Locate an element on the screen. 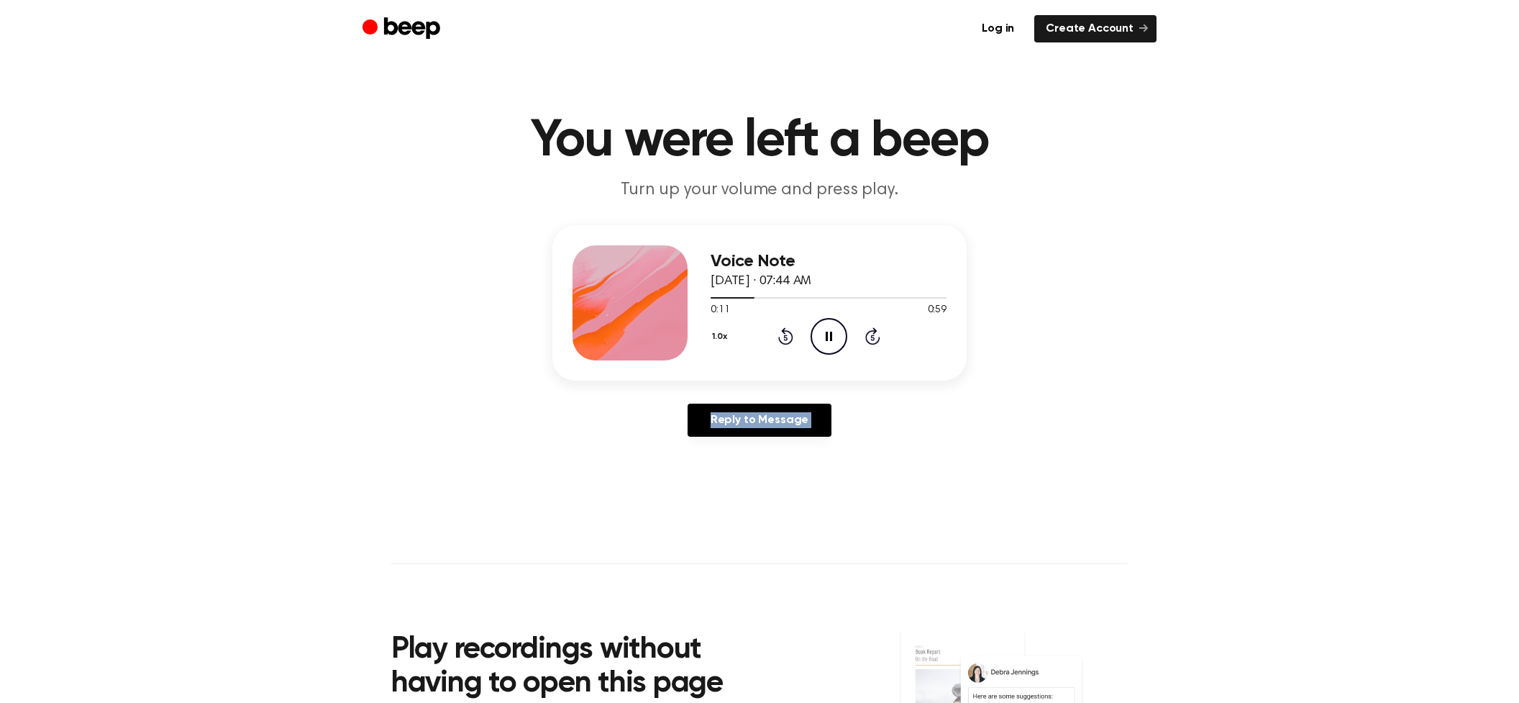  a: Log in is located at coordinates (998, 29).